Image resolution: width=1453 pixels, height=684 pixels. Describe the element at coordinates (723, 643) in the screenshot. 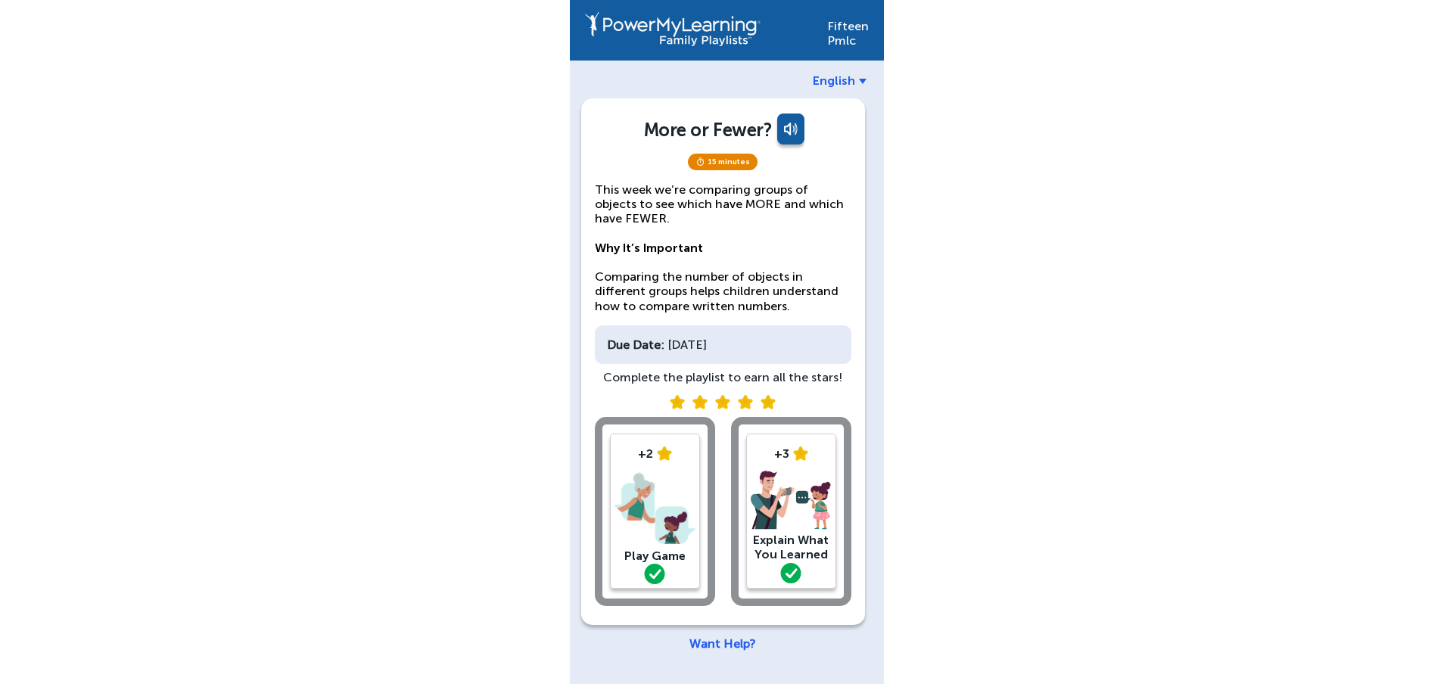

I see `a: Want Help?` at that location.